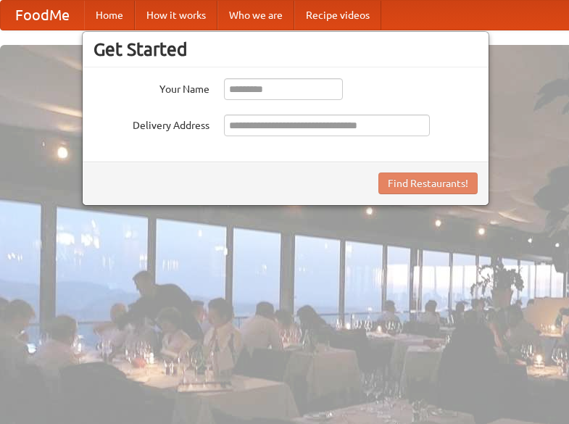  Describe the element at coordinates (152, 123) in the screenshot. I see `label: Delivery Address` at that location.